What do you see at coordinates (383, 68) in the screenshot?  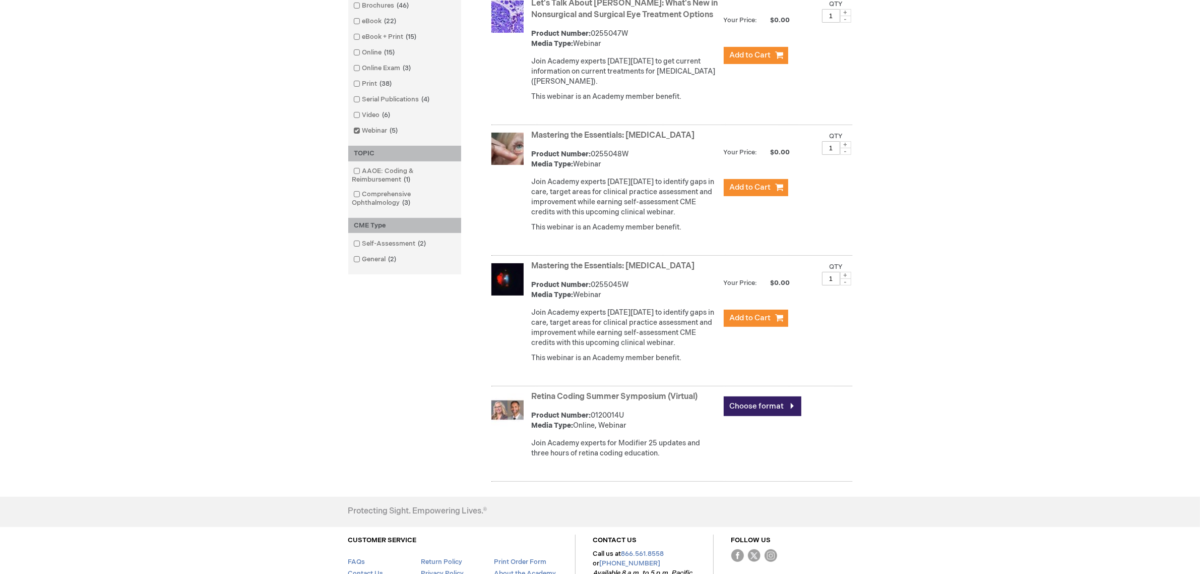 I see `a: Online Exam3` at bounding box center [383, 68].